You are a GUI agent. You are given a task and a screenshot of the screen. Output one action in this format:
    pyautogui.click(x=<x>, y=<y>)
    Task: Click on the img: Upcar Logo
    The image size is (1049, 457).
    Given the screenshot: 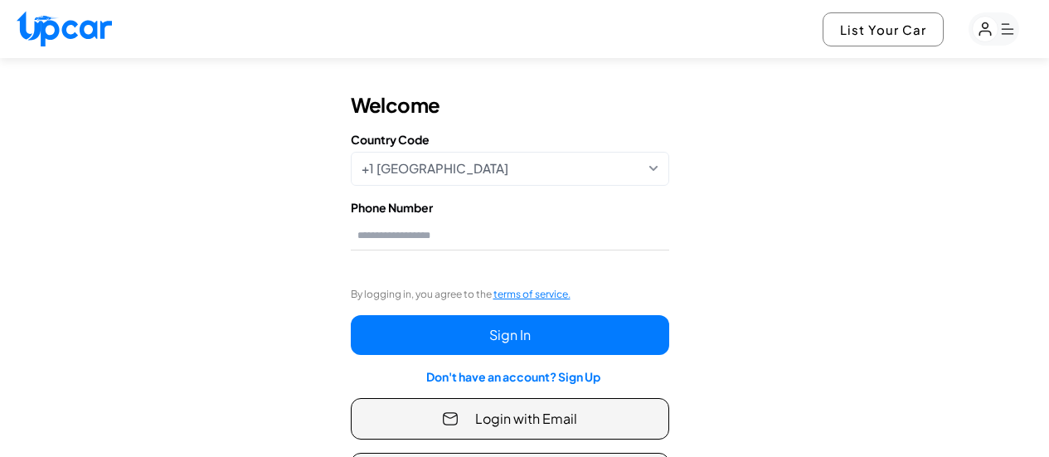 What is the action you would take?
    pyautogui.click(x=64, y=28)
    